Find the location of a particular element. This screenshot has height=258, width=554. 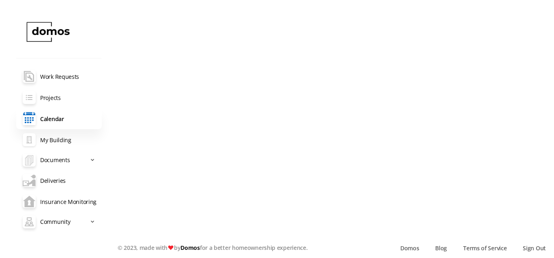

a: Blog is located at coordinates (441, 247).